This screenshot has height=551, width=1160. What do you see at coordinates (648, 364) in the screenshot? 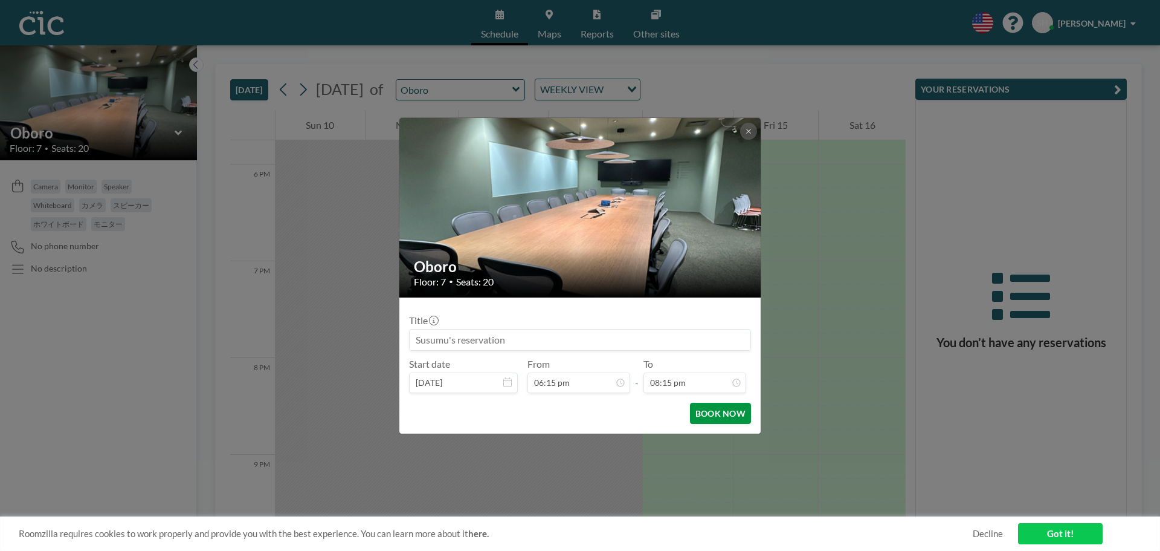
I see `label: To` at bounding box center [648, 364].